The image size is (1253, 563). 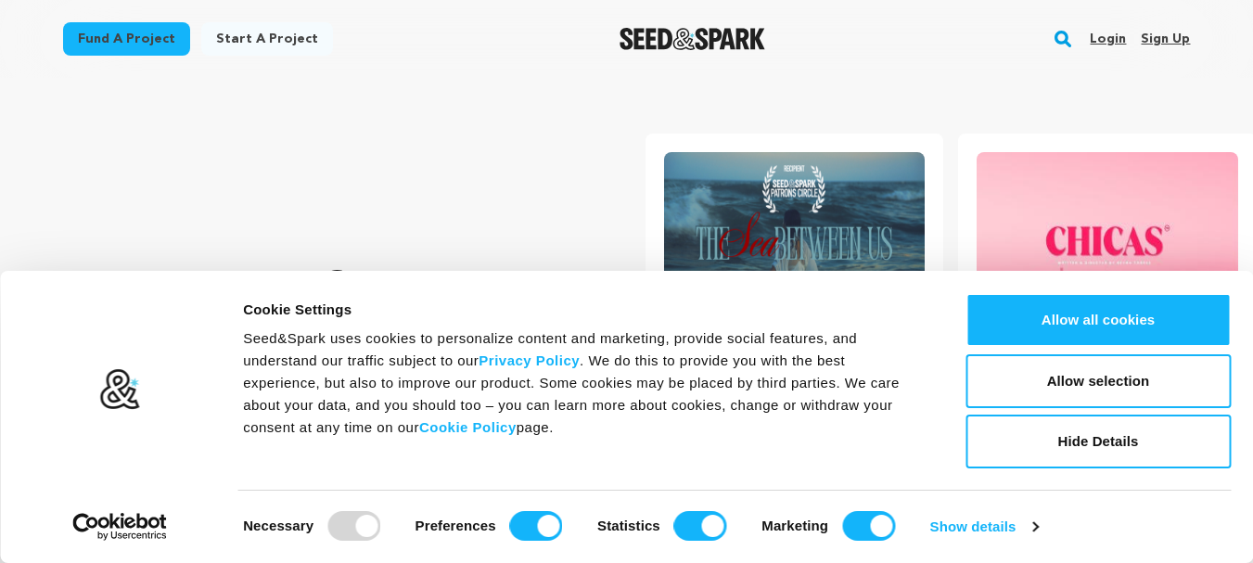 I want to click on a: Seed&Spark Homepage, so click(x=692, y=39).